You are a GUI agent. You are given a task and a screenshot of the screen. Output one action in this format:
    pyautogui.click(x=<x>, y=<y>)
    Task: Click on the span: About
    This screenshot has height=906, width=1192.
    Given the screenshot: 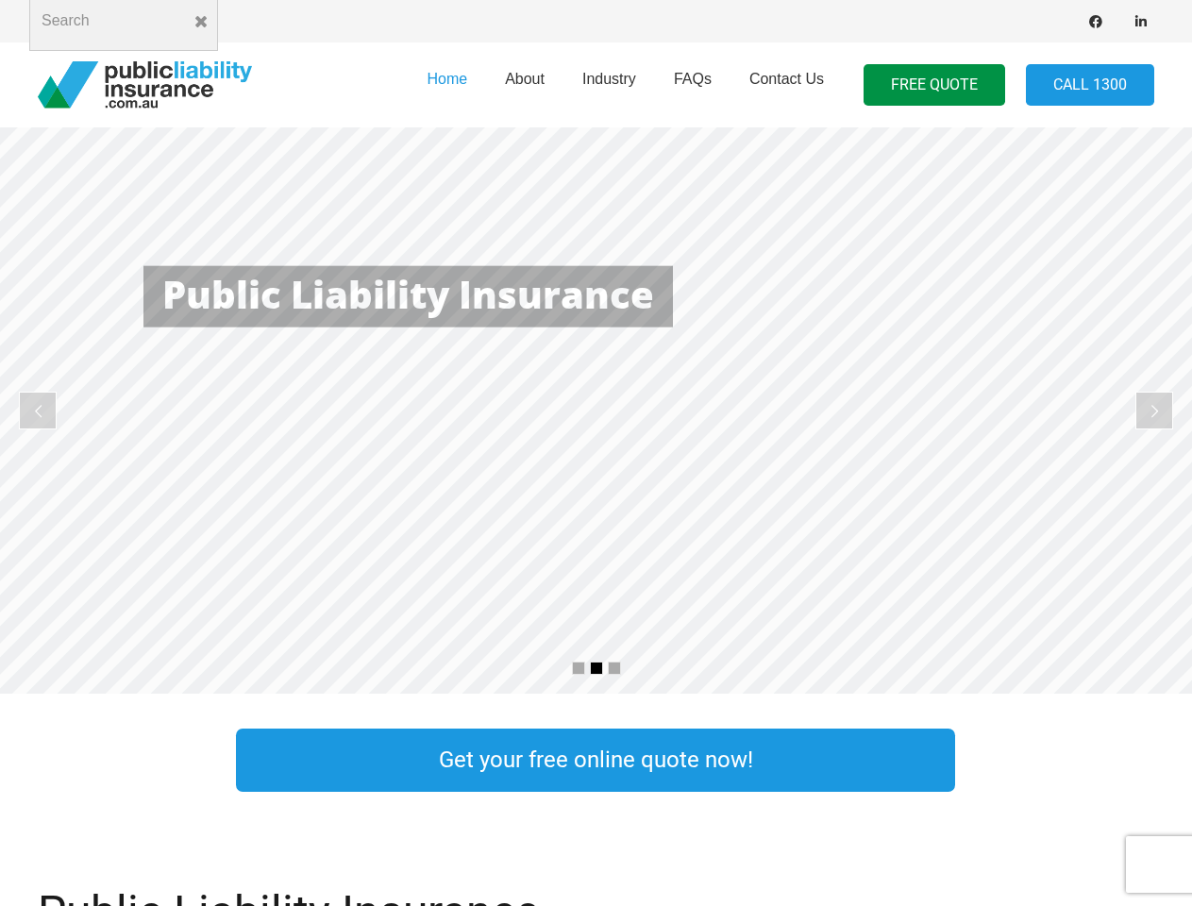 What is the action you would take?
    pyautogui.click(x=525, y=78)
    